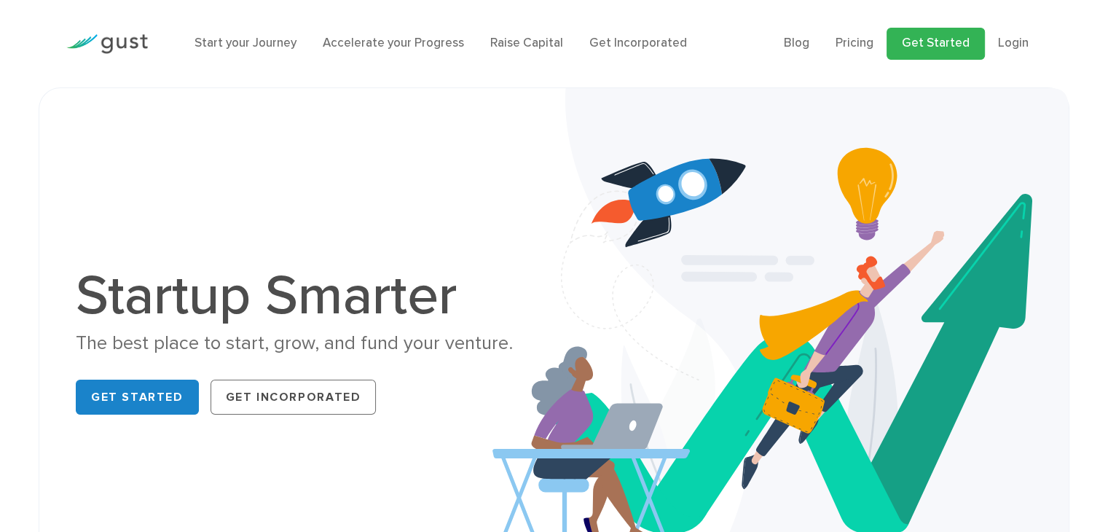 This screenshot has width=1108, height=532. What do you see at coordinates (526, 43) in the screenshot?
I see `a: Raise Capital` at bounding box center [526, 43].